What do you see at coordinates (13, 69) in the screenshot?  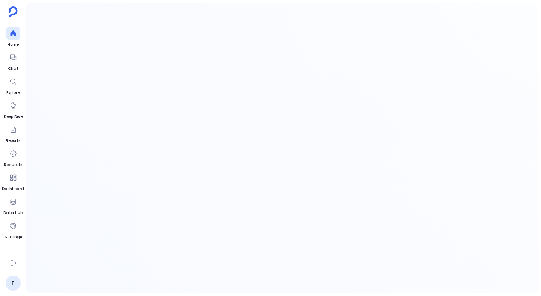 I see `span: Chat` at bounding box center [13, 69].